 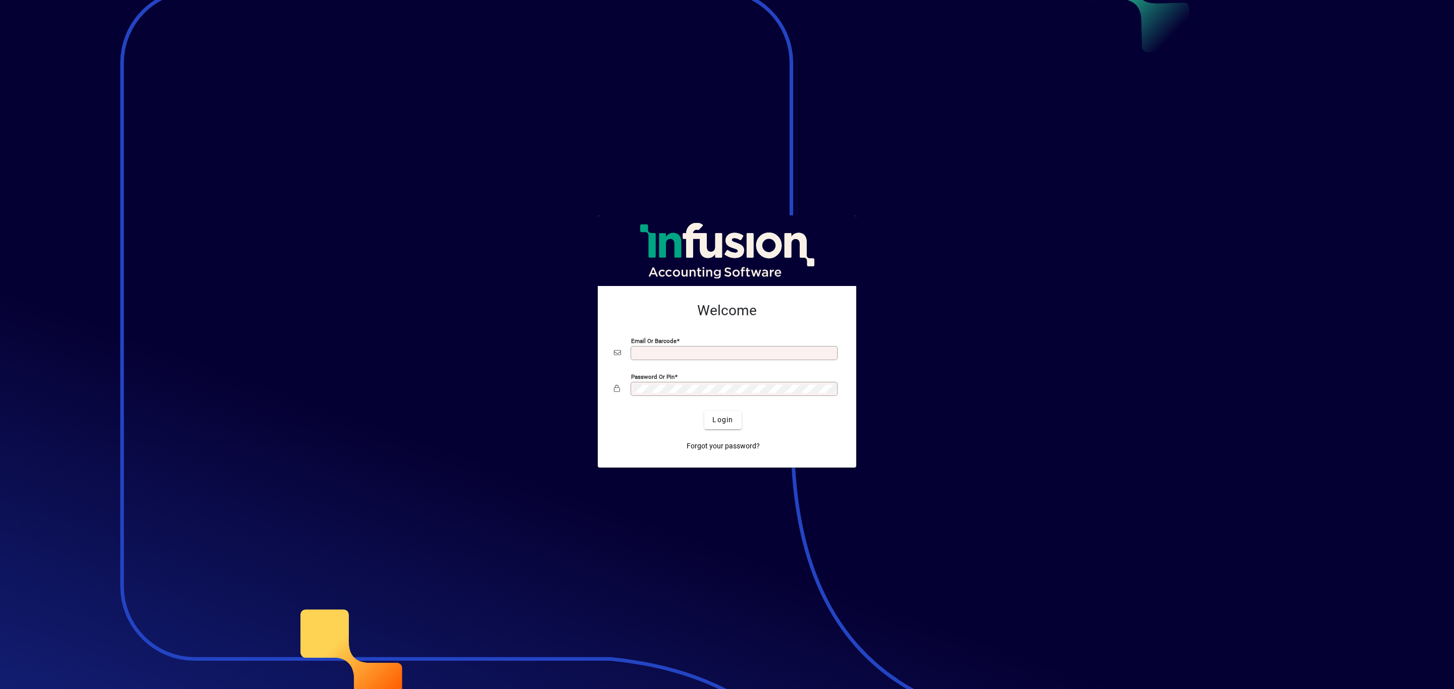 I want to click on h2: Welcome, so click(x=727, y=311).